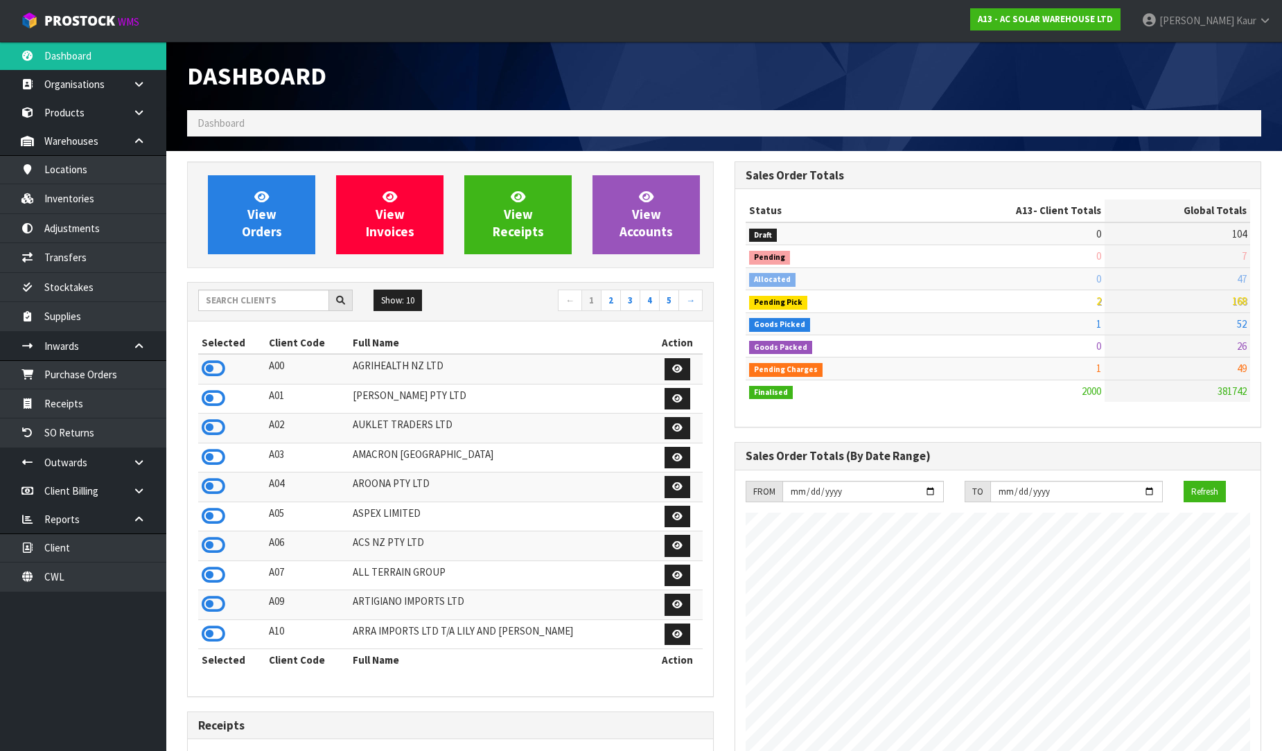  I want to click on h3: Receipts, so click(450, 725).